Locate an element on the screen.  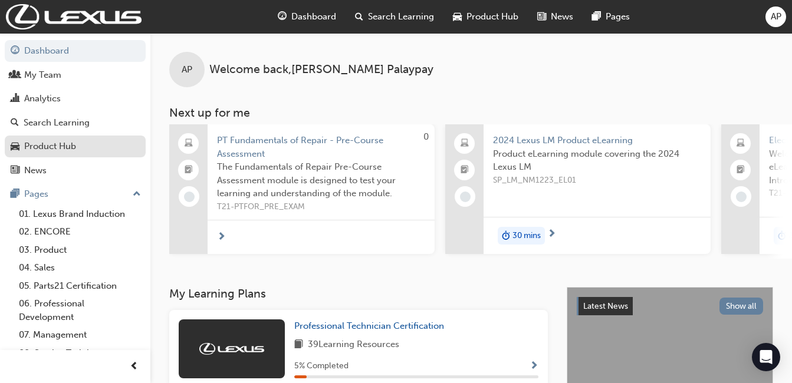
span: up-icon is located at coordinates (137, 194).